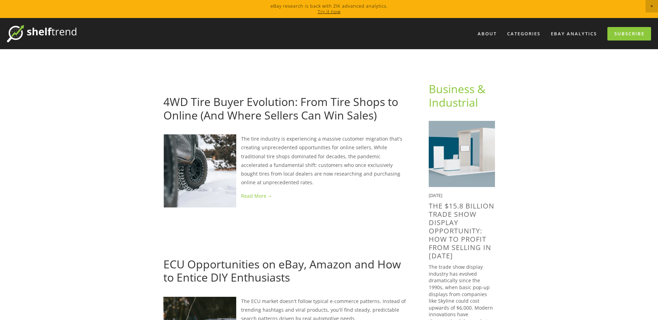  What do you see at coordinates (458, 95) in the screenshot?
I see `a: Business & Industrial` at bounding box center [458, 95].